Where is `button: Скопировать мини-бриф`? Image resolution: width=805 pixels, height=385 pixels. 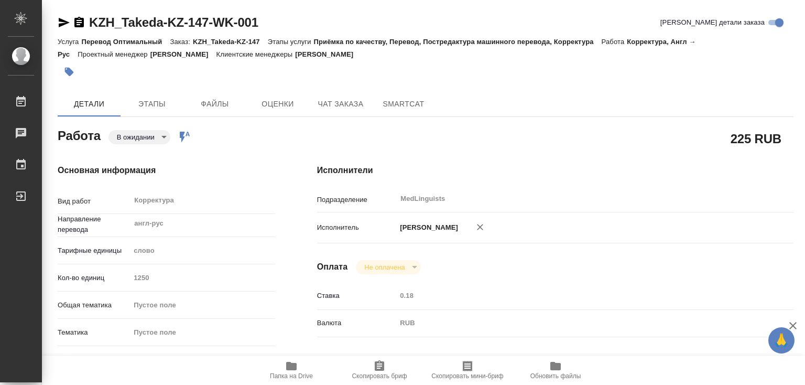 button: Скопировать мини-бриф is located at coordinates (468, 370).